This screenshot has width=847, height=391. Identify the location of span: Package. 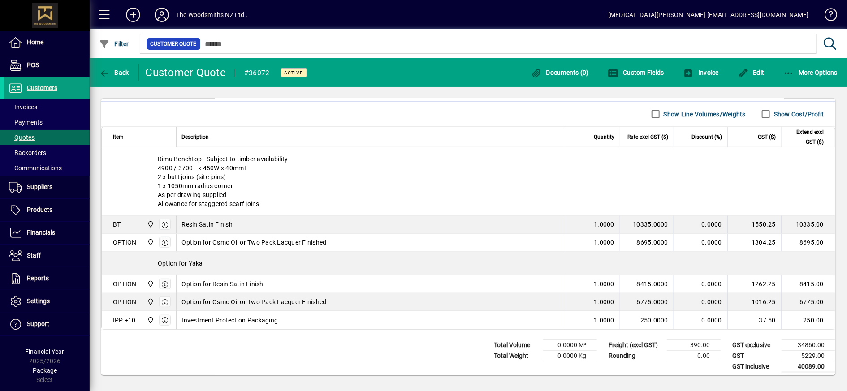
(45, 370).